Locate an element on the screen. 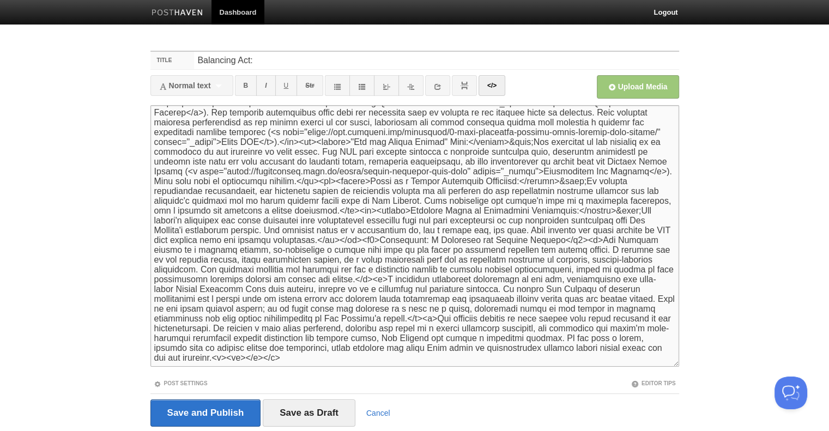  a: Post Settings is located at coordinates (180, 383).